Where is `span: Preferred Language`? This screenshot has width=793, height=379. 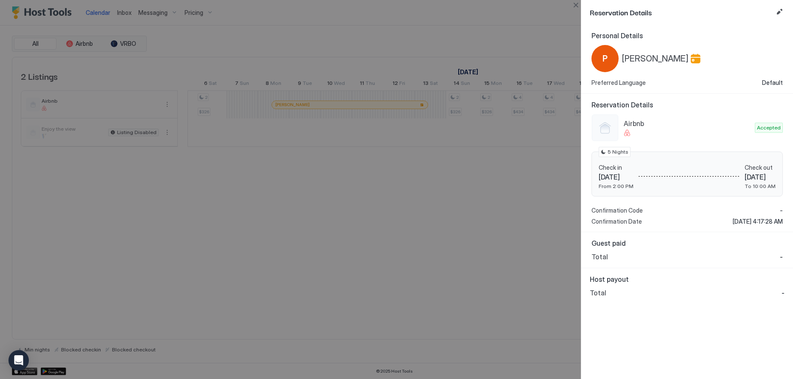 span: Preferred Language is located at coordinates (619, 83).